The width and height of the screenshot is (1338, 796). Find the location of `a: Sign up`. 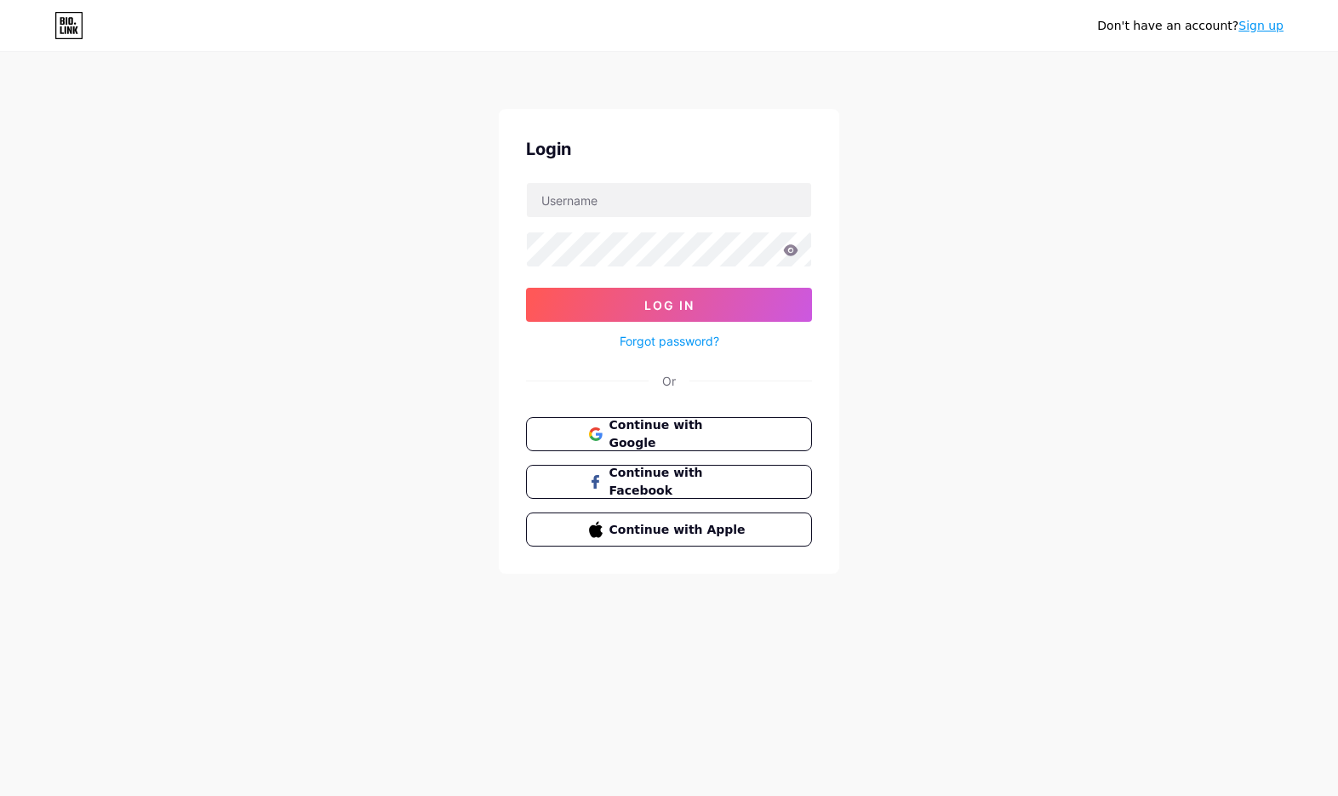

a: Sign up is located at coordinates (1261, 26).